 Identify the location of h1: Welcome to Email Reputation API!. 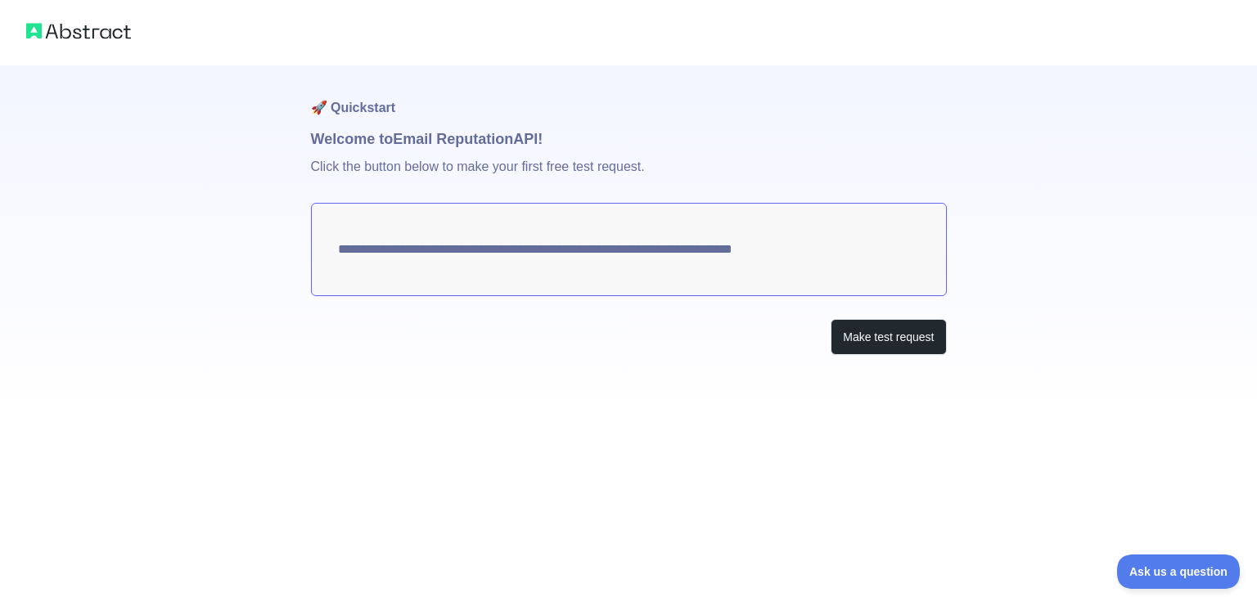
(628, 139).